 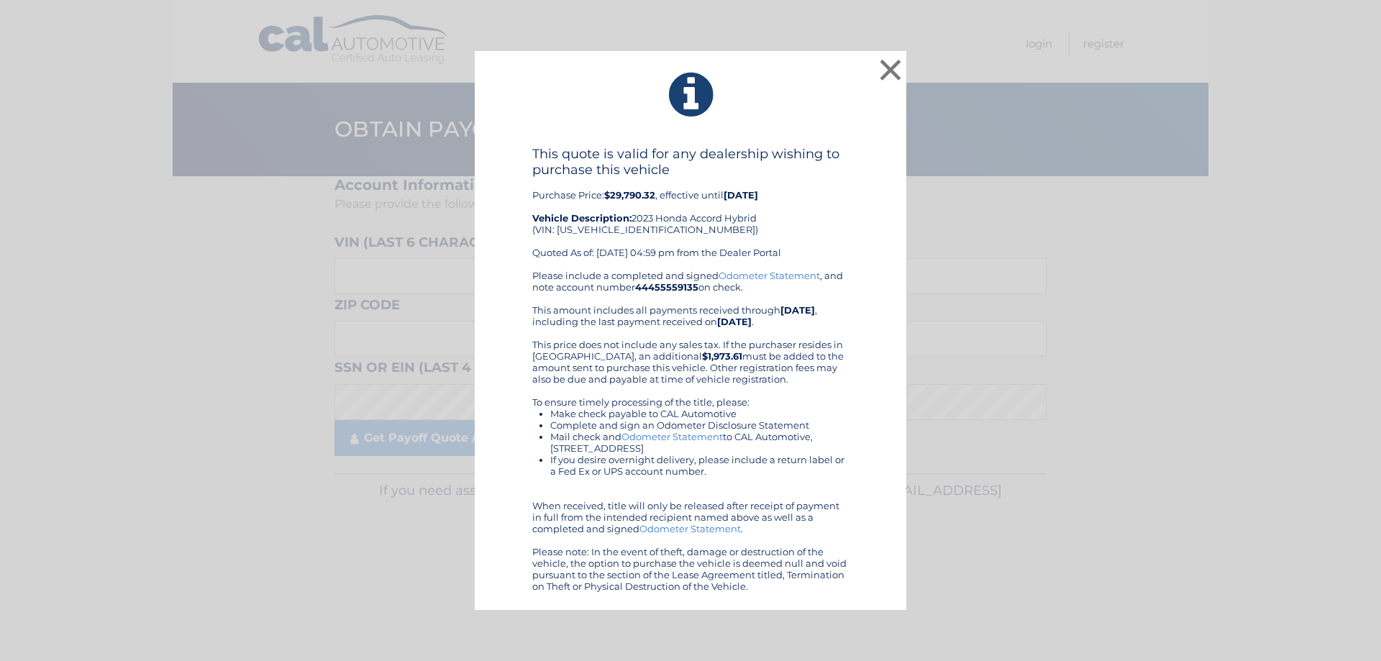 I want to click on b: $29,790.32, so click(x=629, y=195).